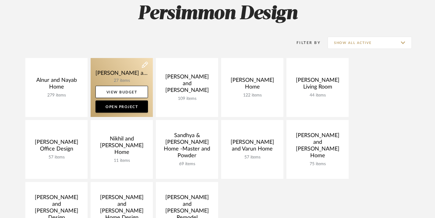 Image resolution: width=435 pixels, height=218 pixels. I want to click on div: 69 items, so click(187, 164).